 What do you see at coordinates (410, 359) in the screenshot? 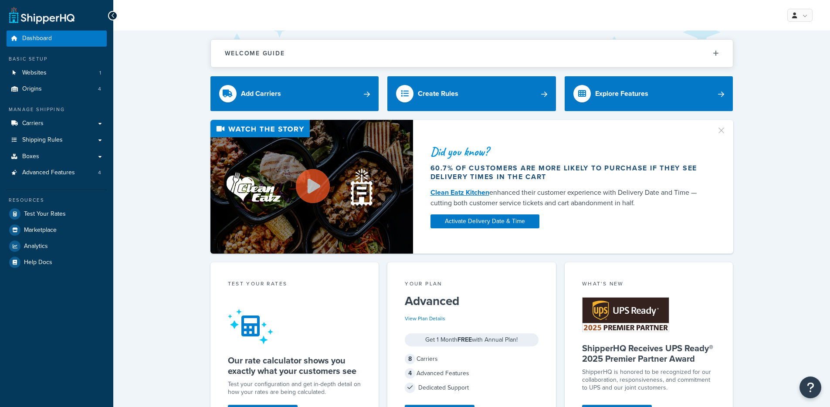
I see `span: 8` at bounding box center [410, 359].